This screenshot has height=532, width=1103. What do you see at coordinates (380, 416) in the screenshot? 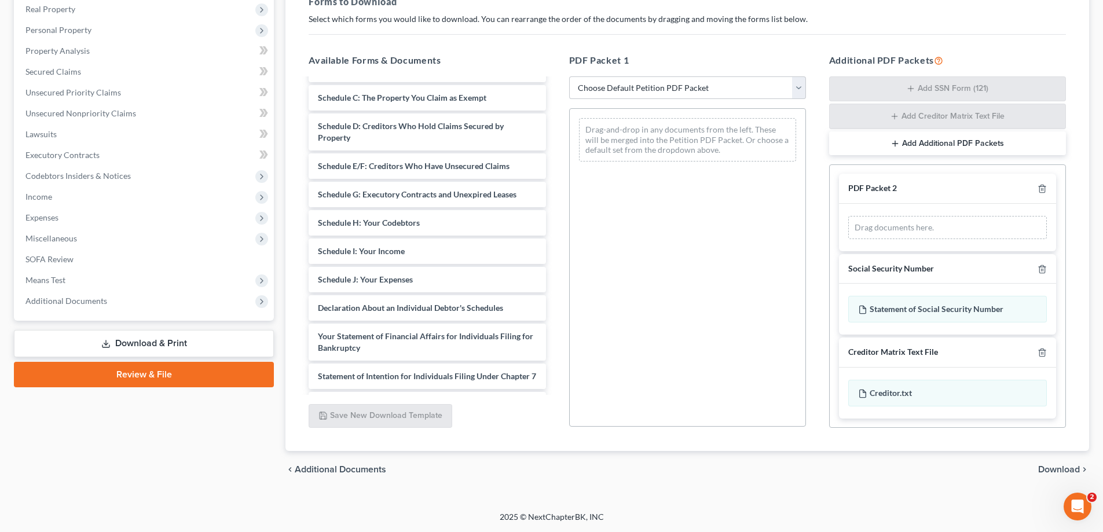
I see `button: Save New Download Template` at bounding box center [380, 416].